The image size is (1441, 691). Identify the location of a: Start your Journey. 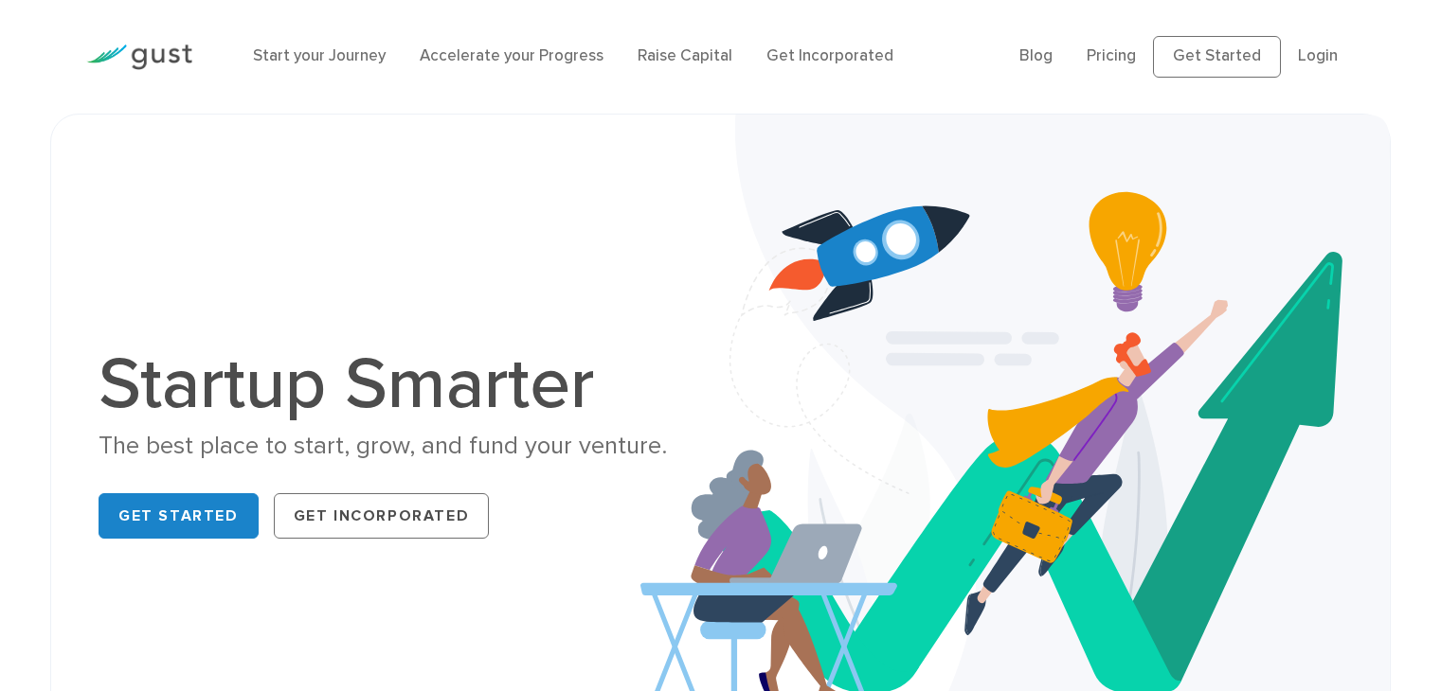
(319, 56).